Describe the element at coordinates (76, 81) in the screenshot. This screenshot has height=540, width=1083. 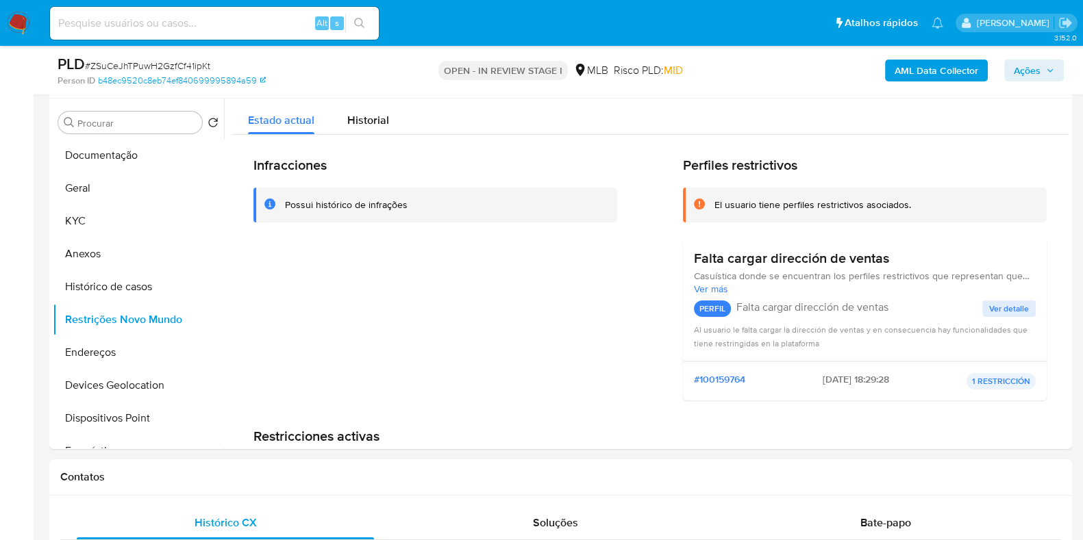
I see `b: Person ID` at that location.